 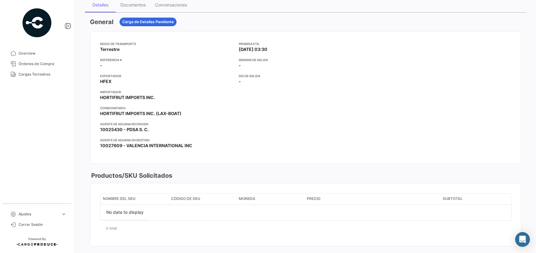 I want to click on span: Overview, so click(x=43, y=53).